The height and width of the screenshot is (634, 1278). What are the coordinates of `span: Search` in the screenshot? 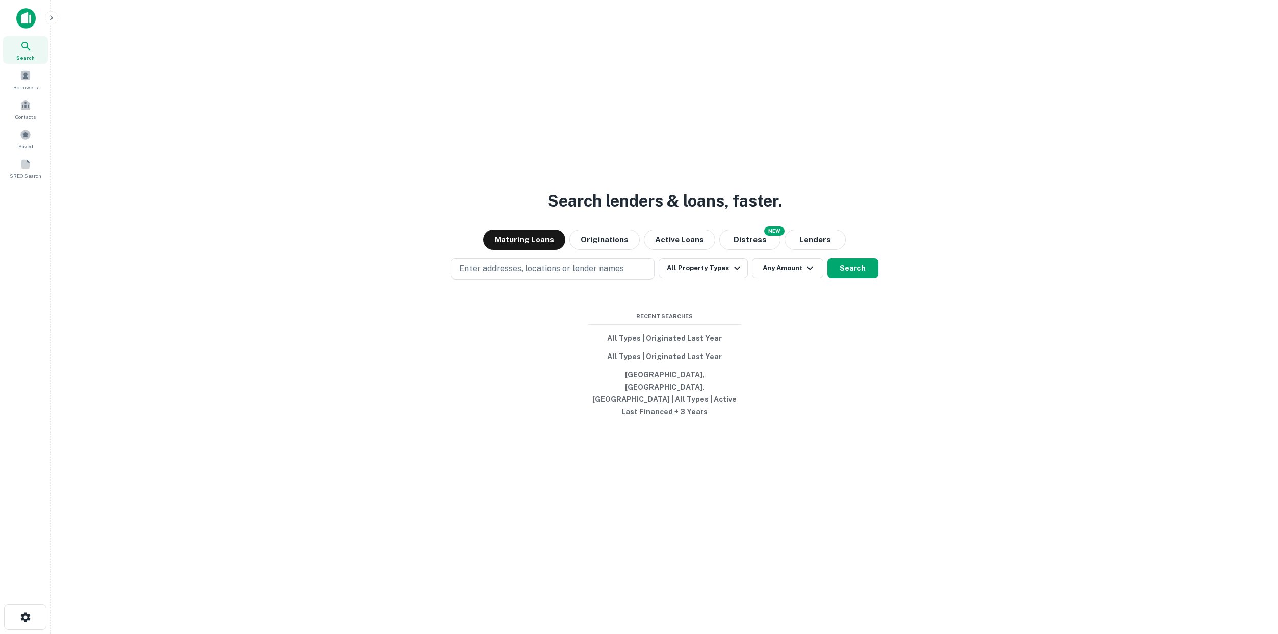 It's located at (25, 58).